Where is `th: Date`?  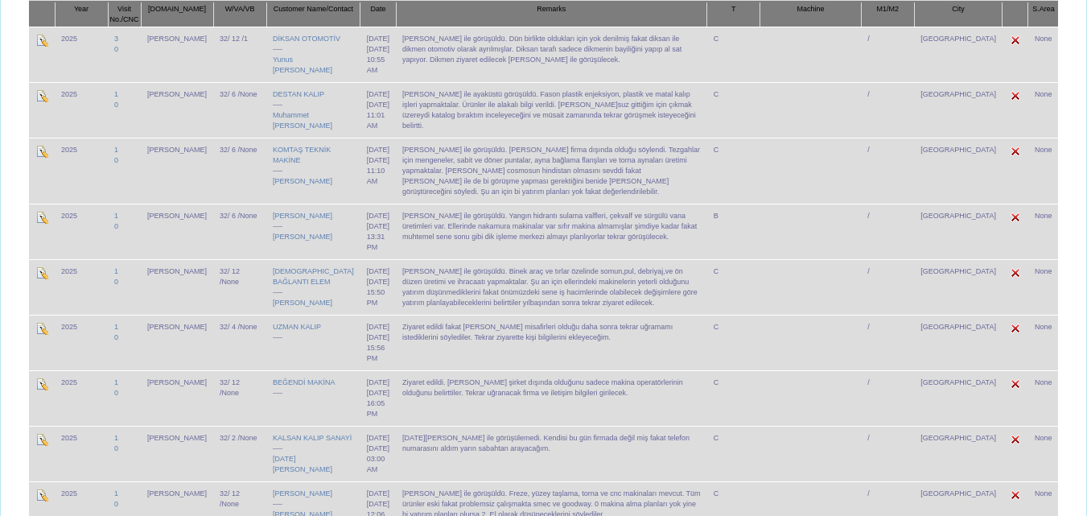 th: Date is located at coordinates (378, 14).